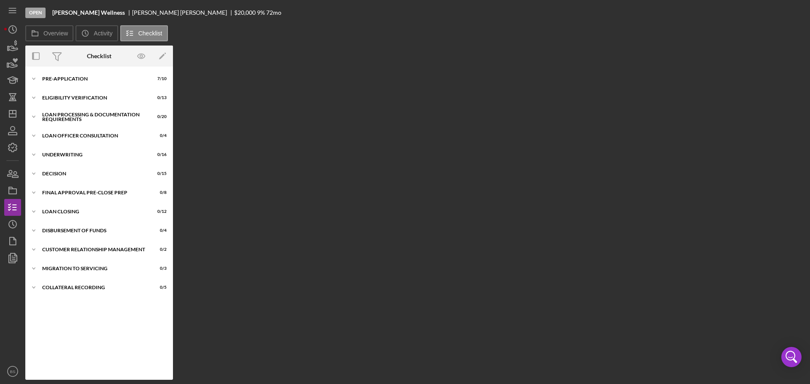 This screenshot has height=384, width=810. Describe the element at coordinates (245, 12) in the screenshot. I see `span: $20,000` at that location.